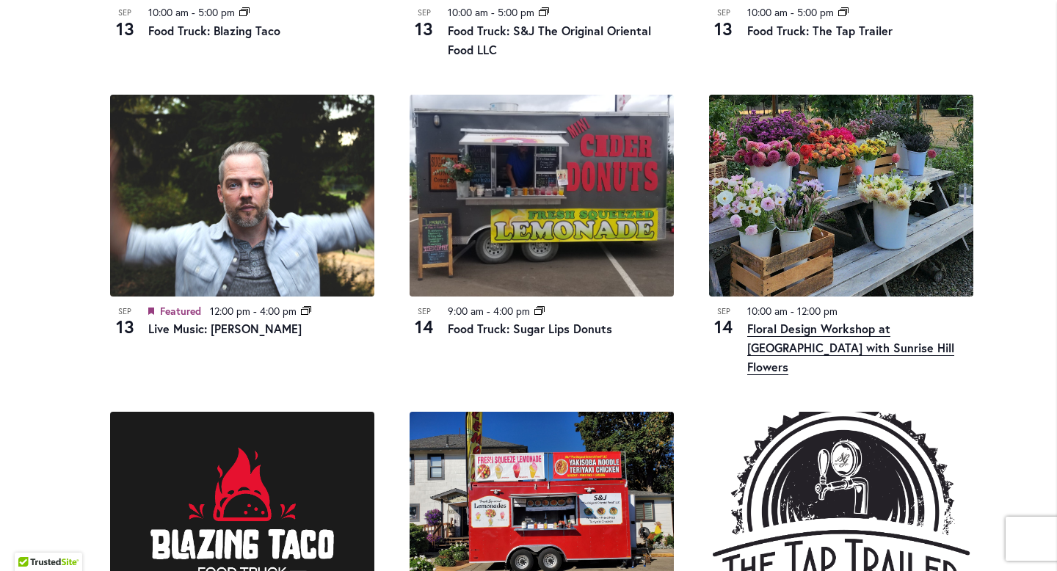 Image resolution: width=1057 pixels, height=571 pixels. Describe the element at coordinates (465, 311) in the screenshot. I see `time: 9:00 am` at that location.